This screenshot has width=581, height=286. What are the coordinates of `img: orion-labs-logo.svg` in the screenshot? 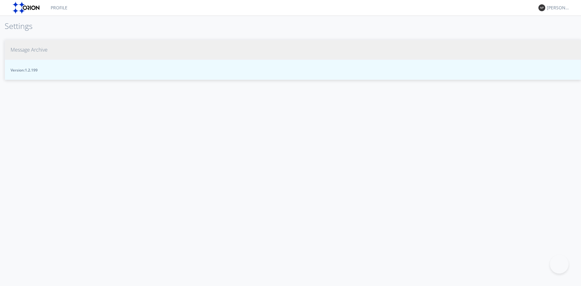 It's located at (27, 8).